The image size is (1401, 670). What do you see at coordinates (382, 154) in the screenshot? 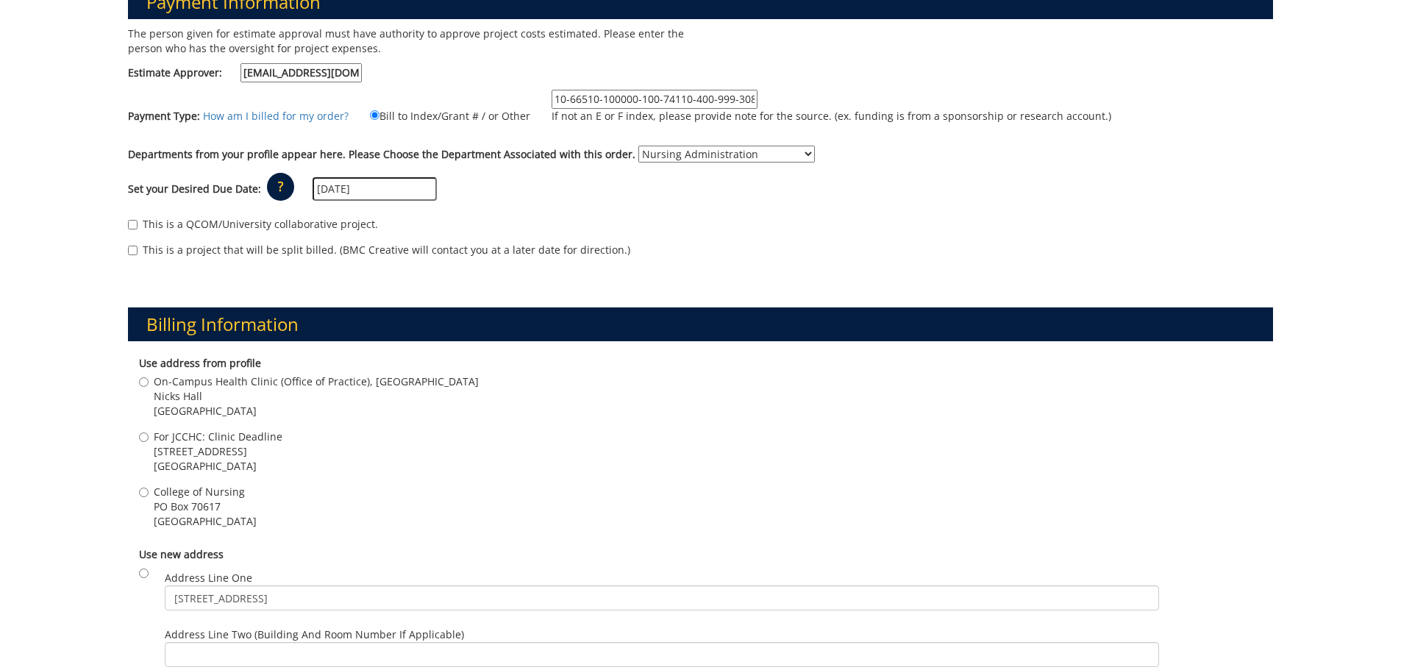
I see `label: Departments from your profile appear here. Please Choose the Department Associated with this order.` at bounding box center [382, 154].